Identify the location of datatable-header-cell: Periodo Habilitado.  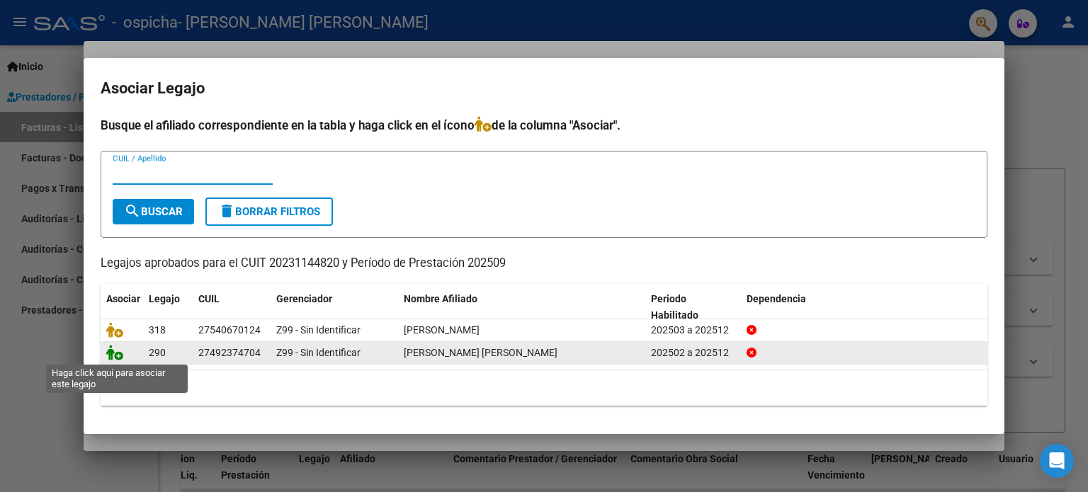
(693, 307).